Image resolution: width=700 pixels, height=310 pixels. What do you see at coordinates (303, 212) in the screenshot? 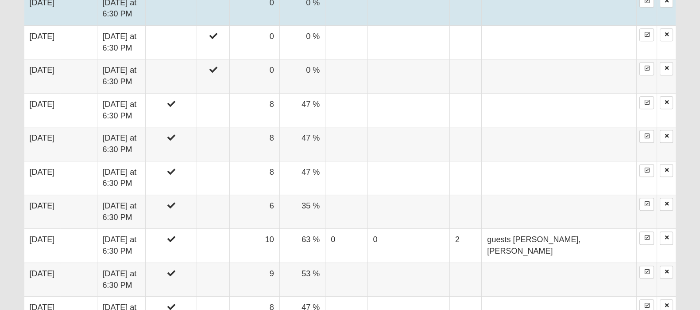
I see `td: 35 %` at bounding box center [303, 212].